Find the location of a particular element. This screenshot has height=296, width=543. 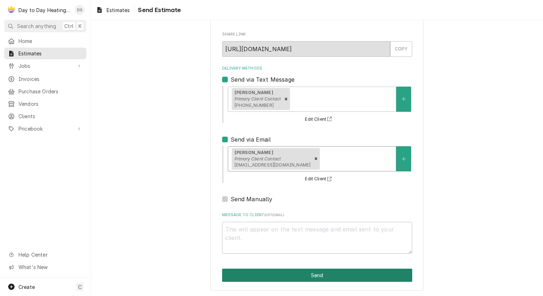

label: Delivery Methods is located at coordinates (317, 69).